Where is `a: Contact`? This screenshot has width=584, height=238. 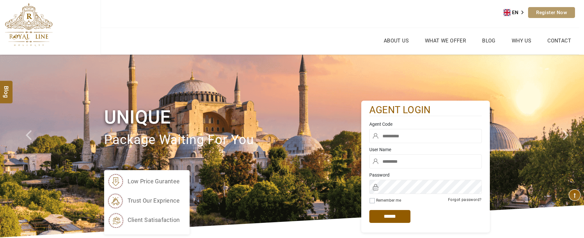 a: Contact is located at coordinates (559, 40).